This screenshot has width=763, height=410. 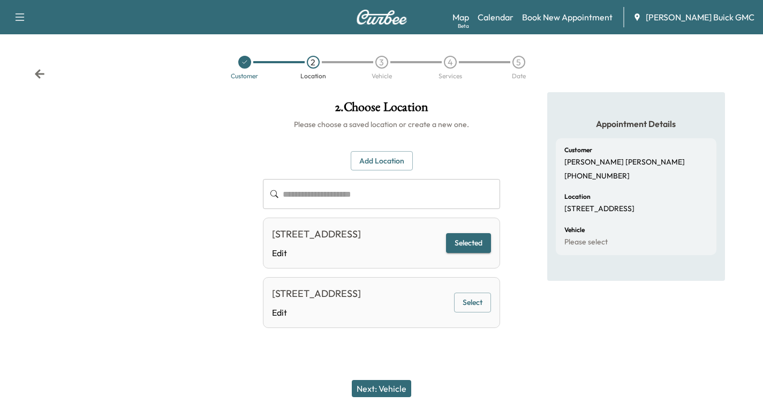 What do you see at coordinates (519, 62) in the screenshot?
I see `div: 5` at bounding box center [519, 62].